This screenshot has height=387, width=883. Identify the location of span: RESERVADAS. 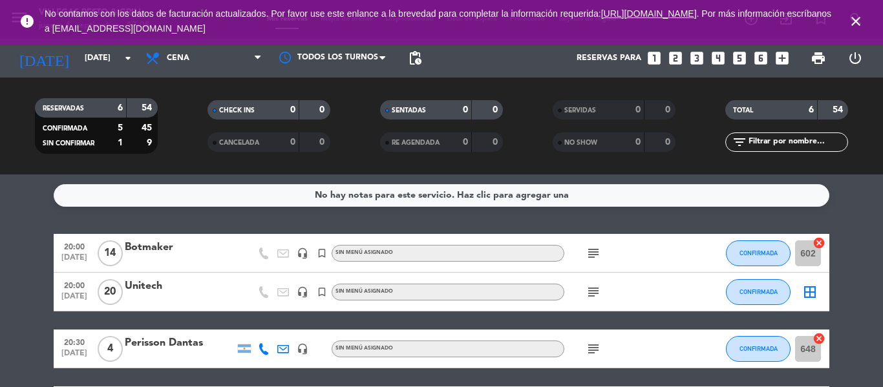
(63, 109).